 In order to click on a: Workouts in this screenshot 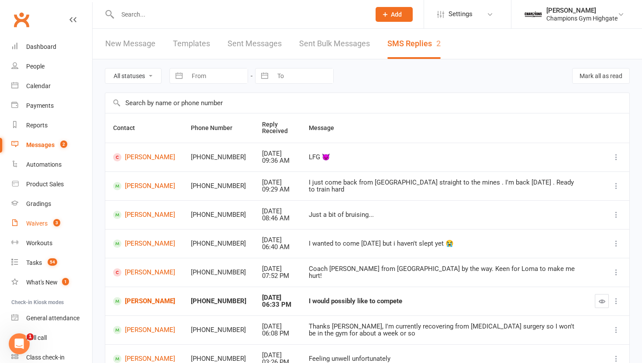, I will do `click(52, 243)`.